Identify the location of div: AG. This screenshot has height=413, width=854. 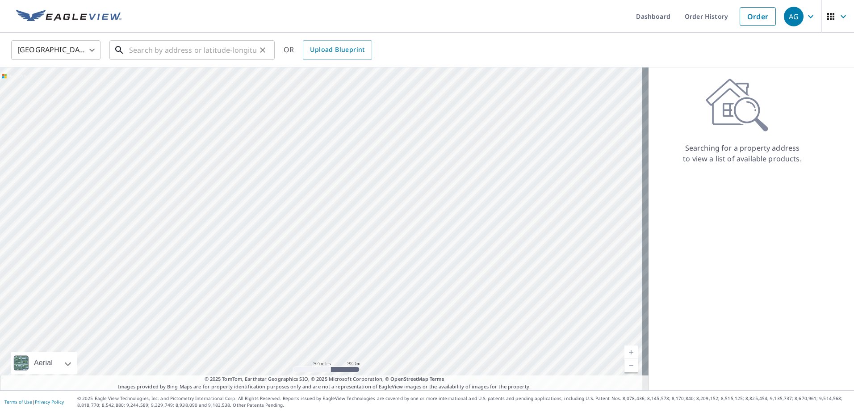
(794, 17).